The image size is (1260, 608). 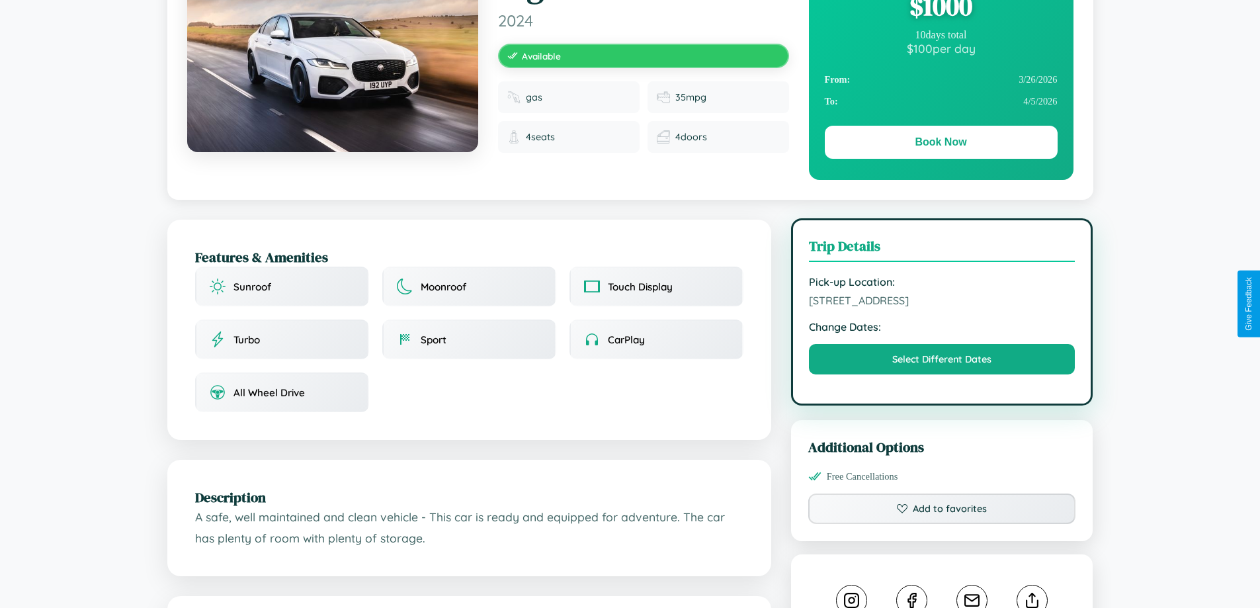 I want to click on span: Free Cancellations, so click(x=862, y=476).